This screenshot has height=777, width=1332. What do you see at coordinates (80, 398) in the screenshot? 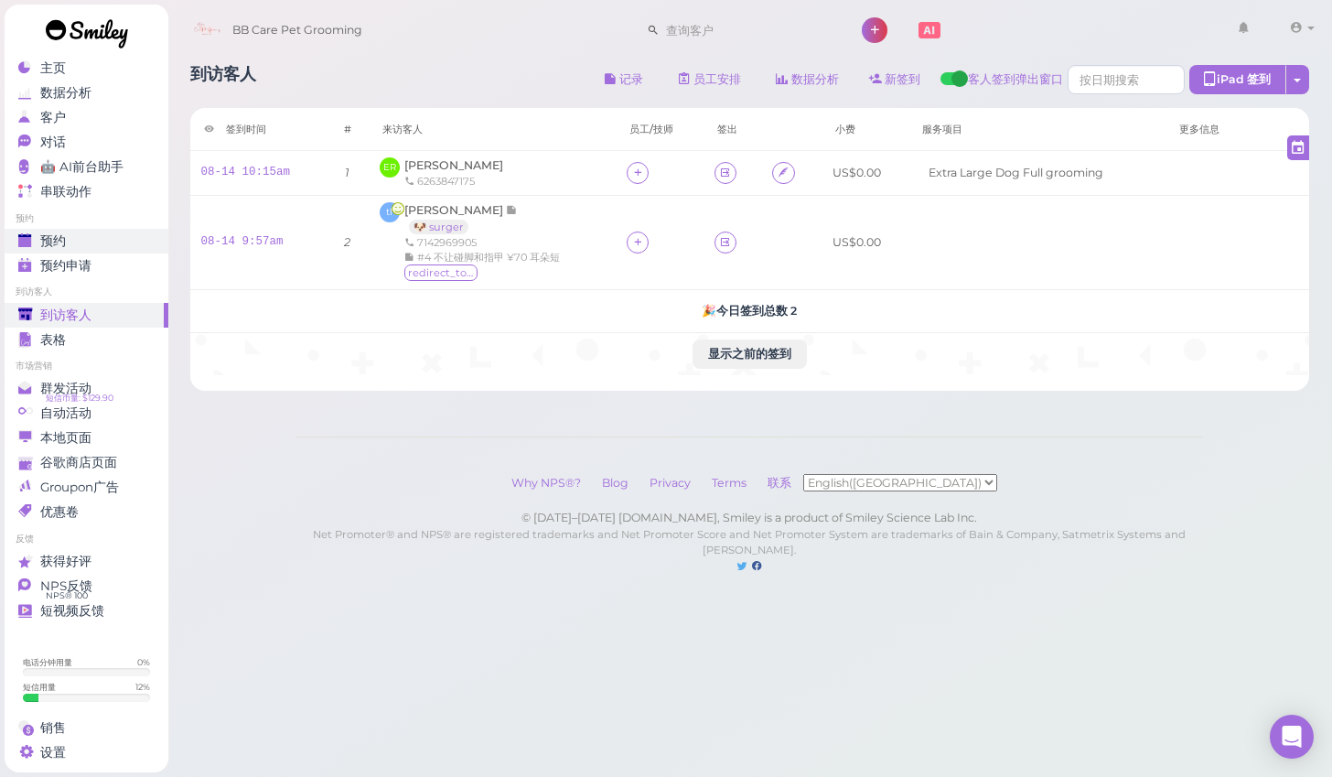
I see `span: 短信币量: $129.90` at bounding box center [80, 398].